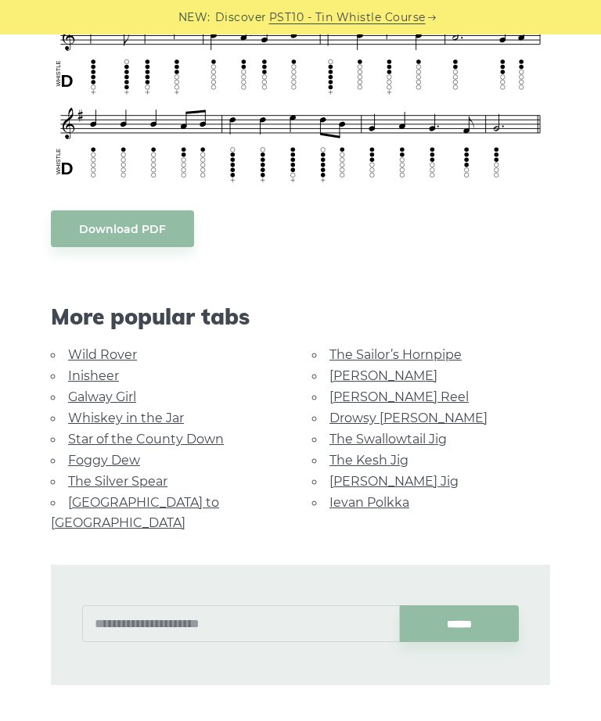  Describe the element at coordinates (369, 460) in the screenshot. I see `a: The Kesh Jig` at that location.